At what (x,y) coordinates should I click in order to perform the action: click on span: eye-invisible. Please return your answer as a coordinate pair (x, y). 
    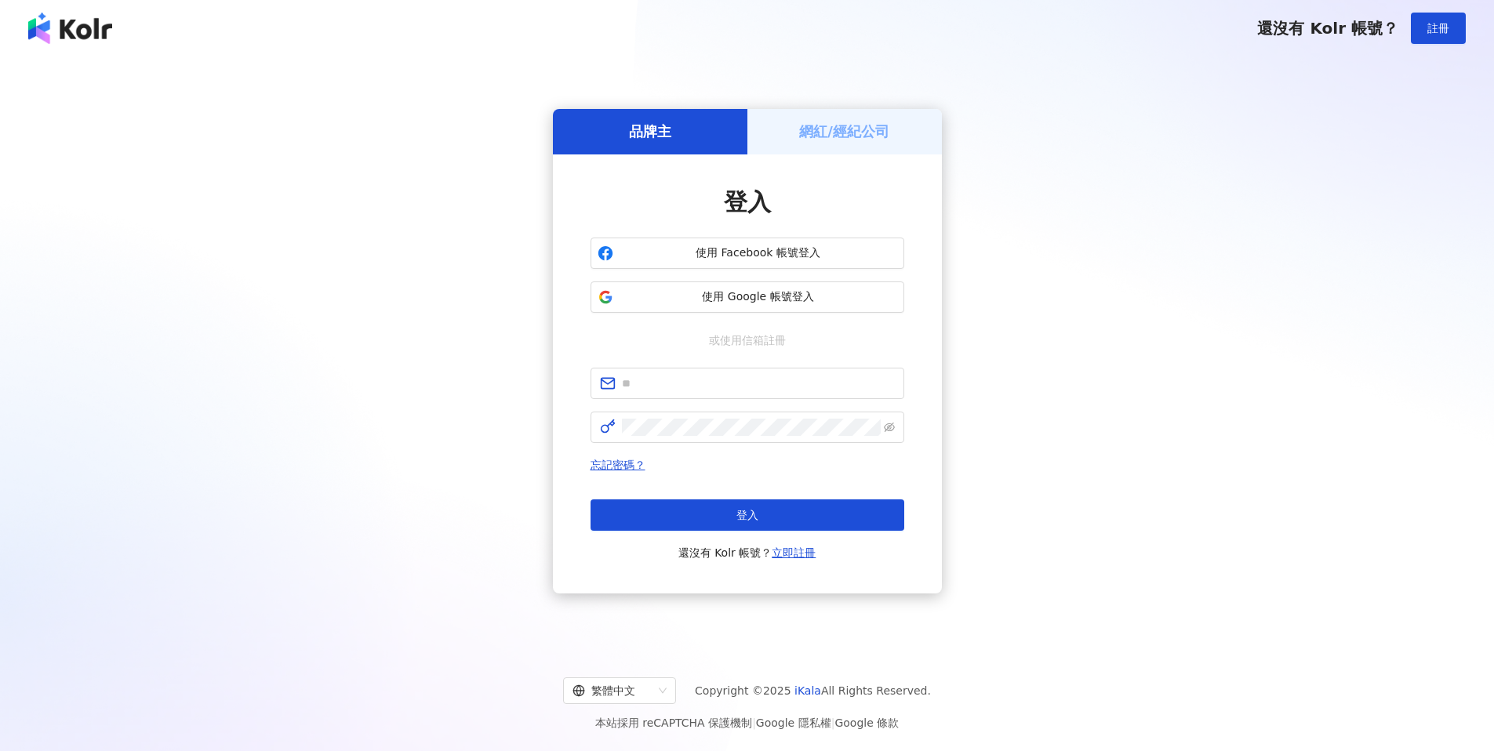
    Looking at the image, I should click on (889, 427).